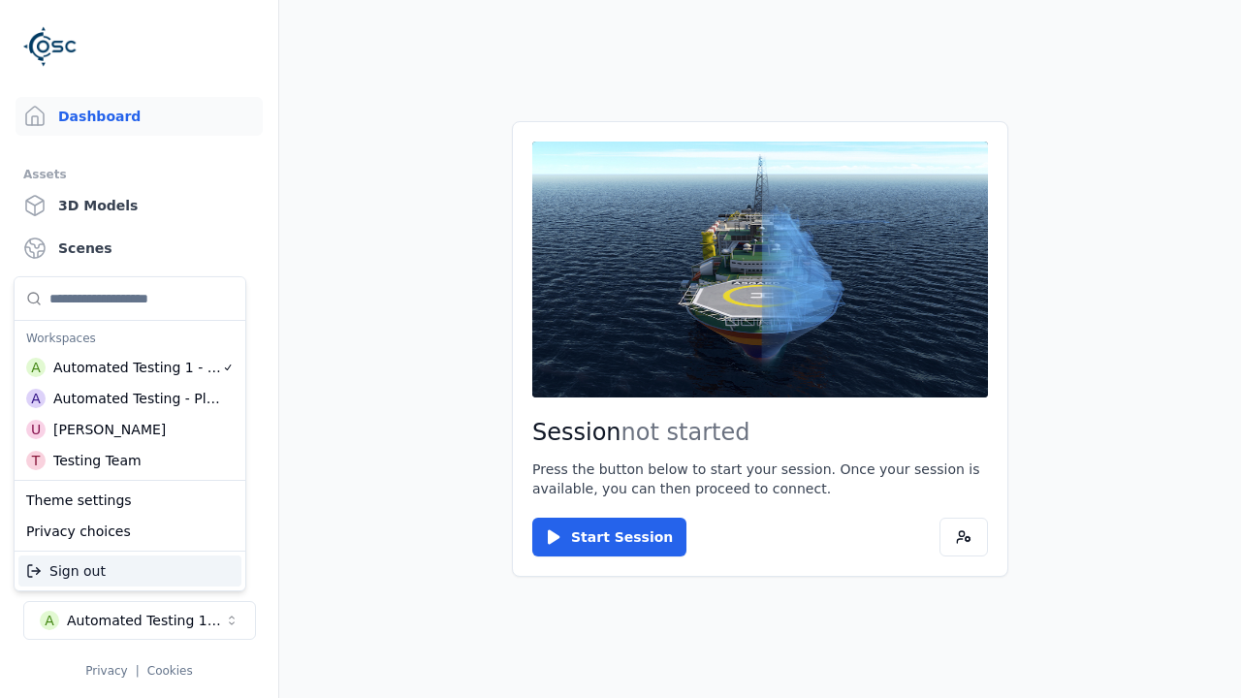 The width and height of the screenshot is (1241, 698). Describe the element at coordinates (130, 500) in the screenshot. I see `div: Theme settings` at that location.